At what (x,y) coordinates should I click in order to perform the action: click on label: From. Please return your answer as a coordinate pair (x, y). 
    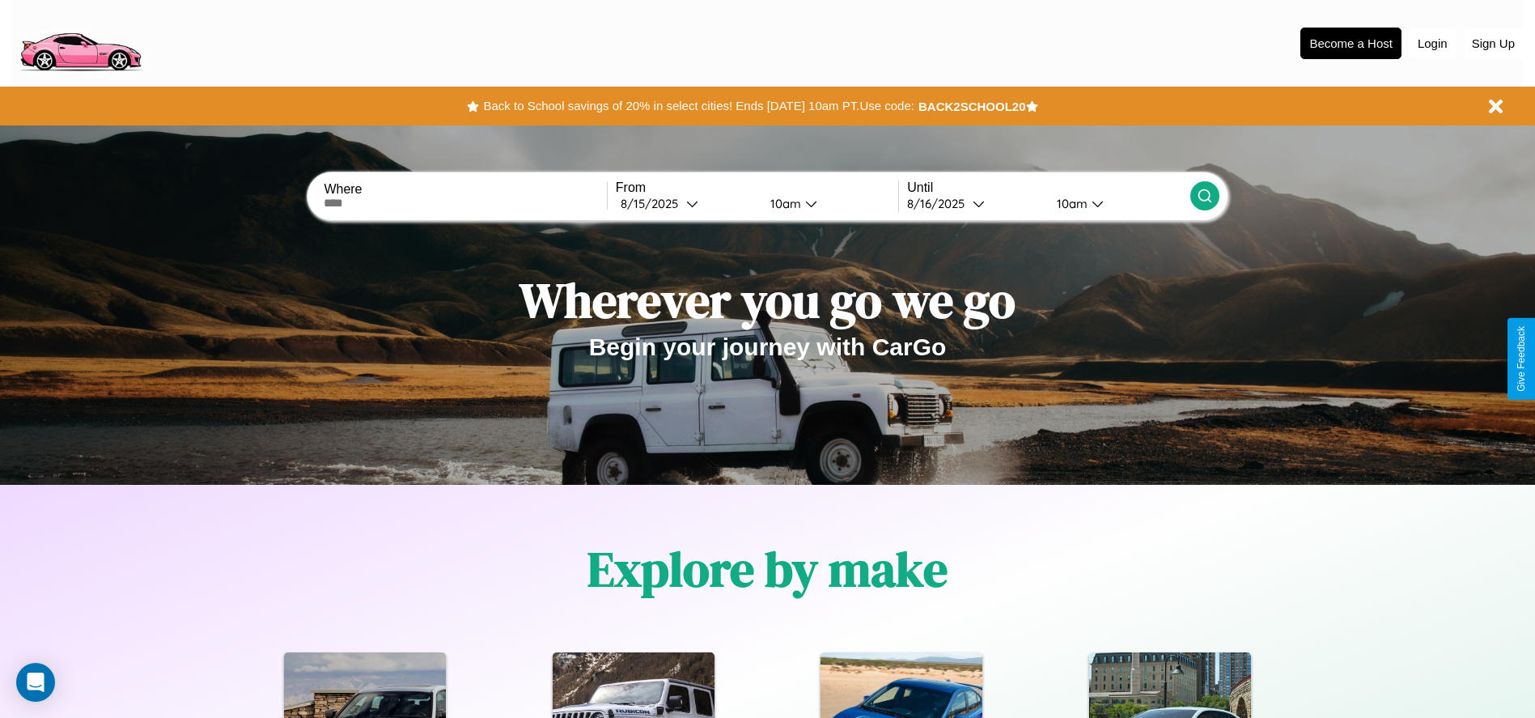
    Looking at the image, I should click on (757, 188).